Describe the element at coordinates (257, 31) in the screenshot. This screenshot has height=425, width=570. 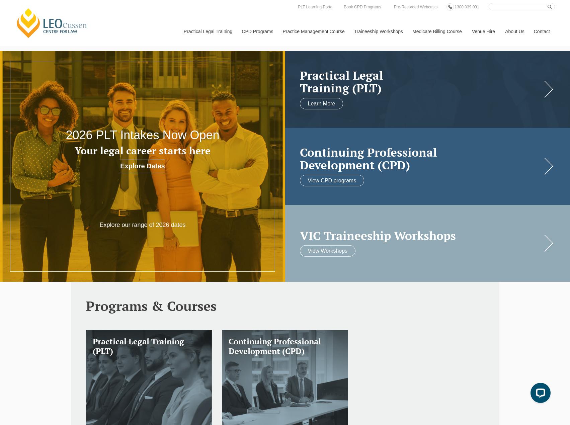
I see `a: CPD Programs` at that location.